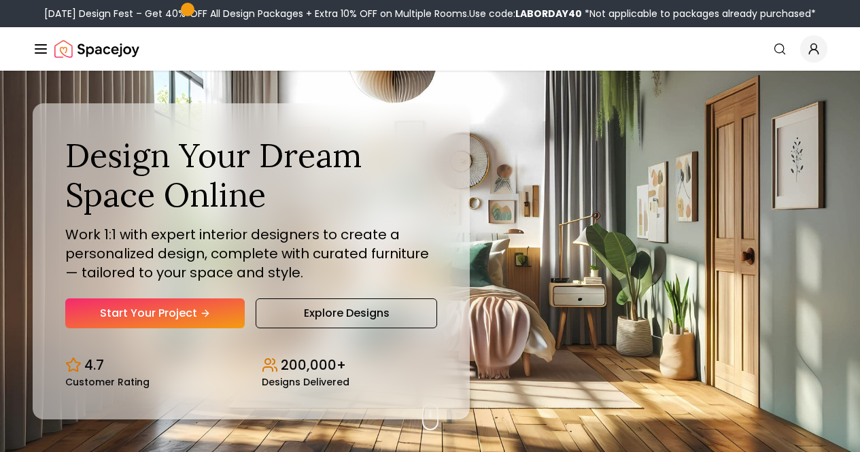  What do you see at coordinates (251, 175) in the screenshot?
I see `h1: Design Your Dream Space Online` at bounding box center [251, 175].